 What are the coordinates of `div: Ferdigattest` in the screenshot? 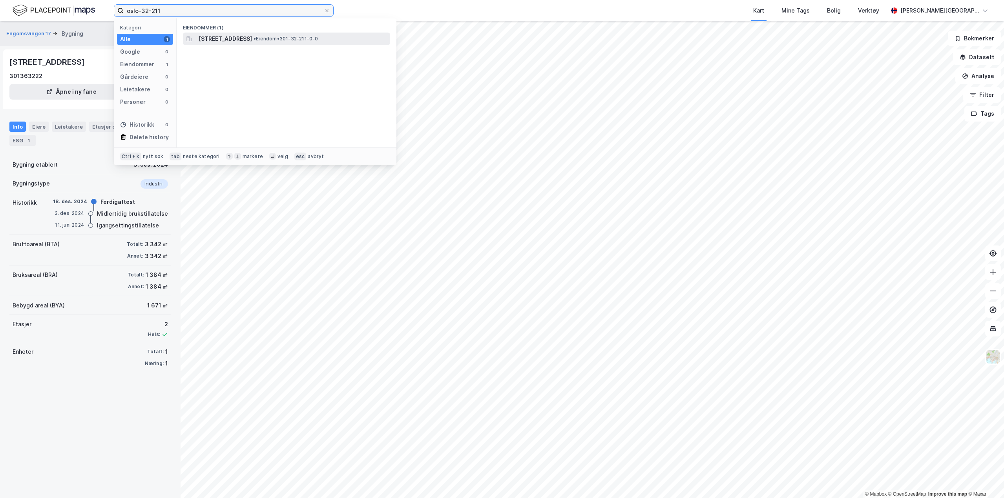 It's located at (118, 202).